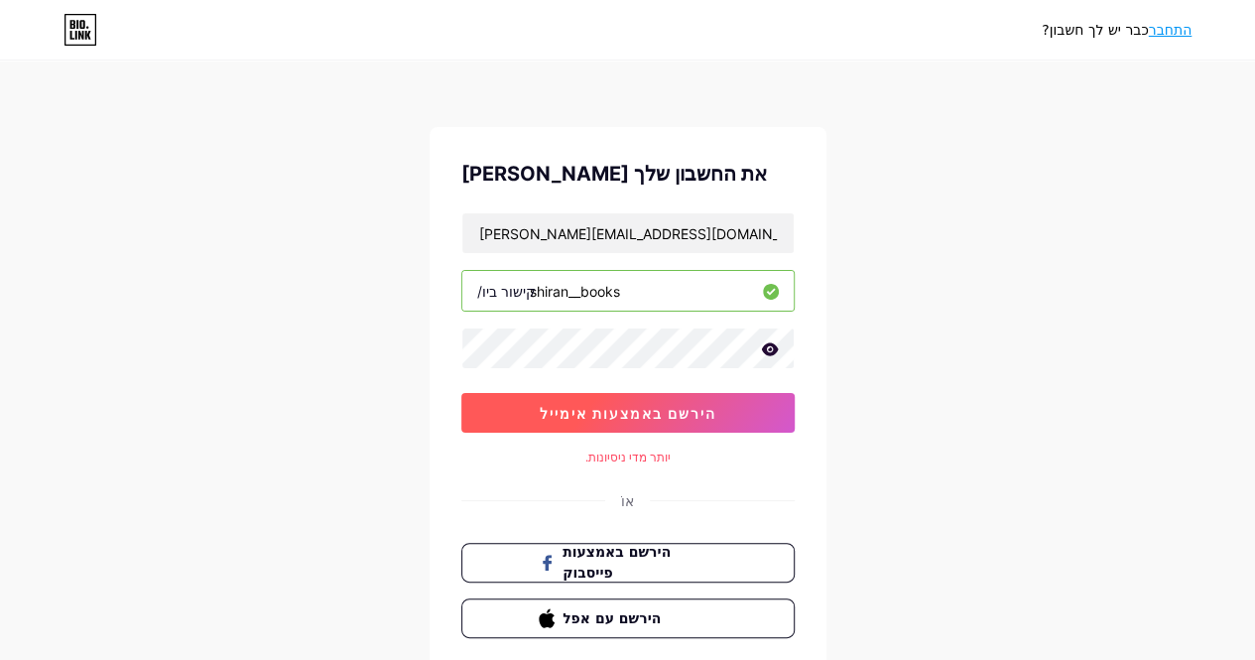 Image resolution: width=1255 pixels, height=660 pixels. Describe the element at coordinates (628, 618) in the screenshot. I see `button: הירשם עם אפל` at that location.